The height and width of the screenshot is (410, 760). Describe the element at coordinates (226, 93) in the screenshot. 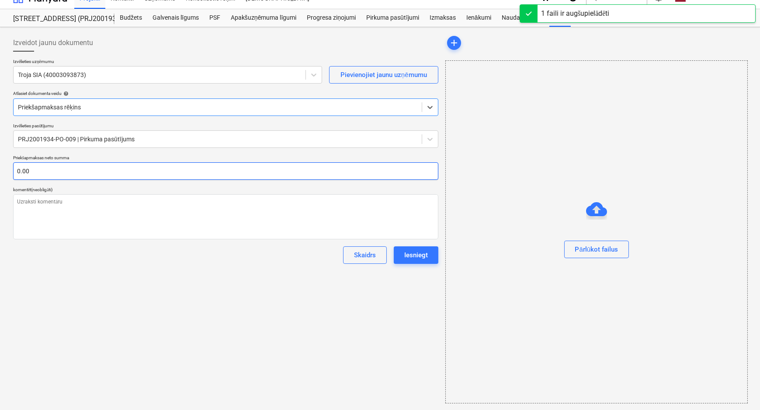

I see `div: Atlasiet dokumenta veidu` at that location.